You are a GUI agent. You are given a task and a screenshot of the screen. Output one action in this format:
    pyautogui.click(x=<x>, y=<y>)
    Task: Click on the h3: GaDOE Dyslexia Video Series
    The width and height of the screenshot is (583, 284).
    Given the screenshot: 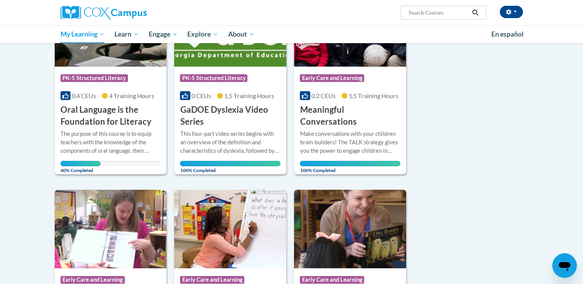 What is the action you would take?
    pyautogui.click(x=230, y=116)
    